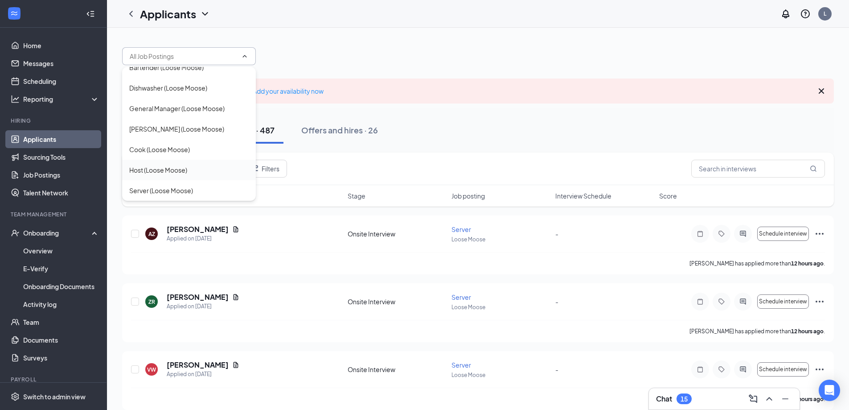 The width and height of the screenshot is (849, 410). Describe the element at coordinates (14, 13) in the screenshot. I see `svg: WorkstreamLogo` at that location.